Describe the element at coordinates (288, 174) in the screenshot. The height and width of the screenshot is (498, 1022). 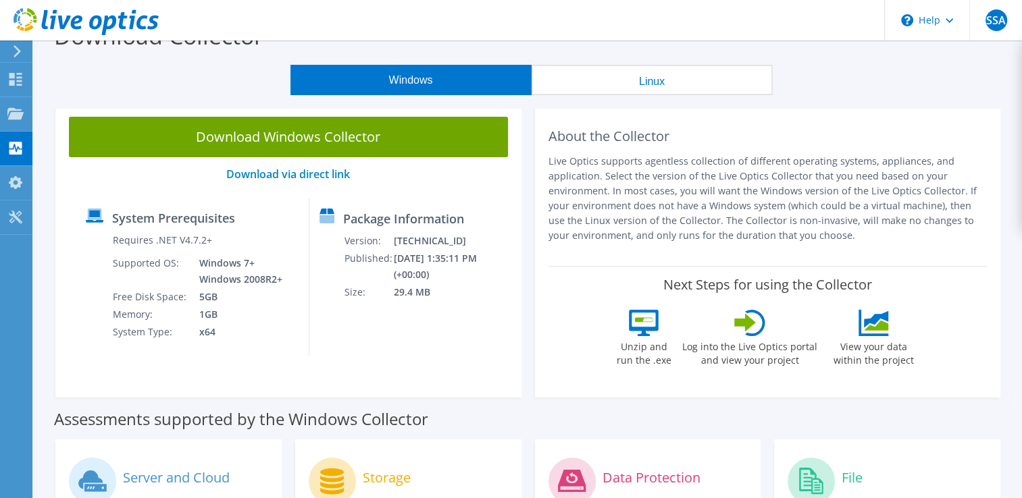
I see `a: Download via direct link` at that location.